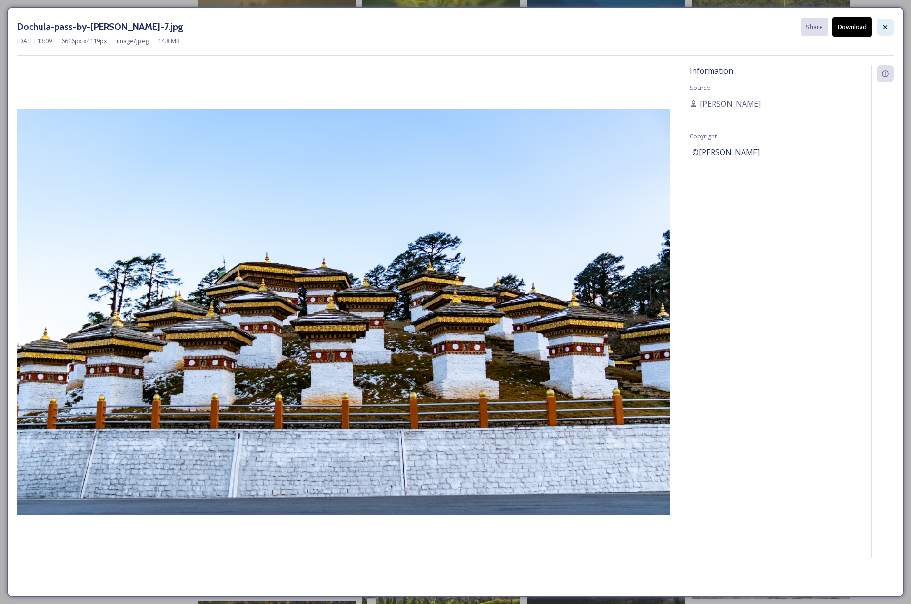  What do you see at coordinates (852, 27) in the screenshot?
I see `button: Download` at bounding box center [852, 27].